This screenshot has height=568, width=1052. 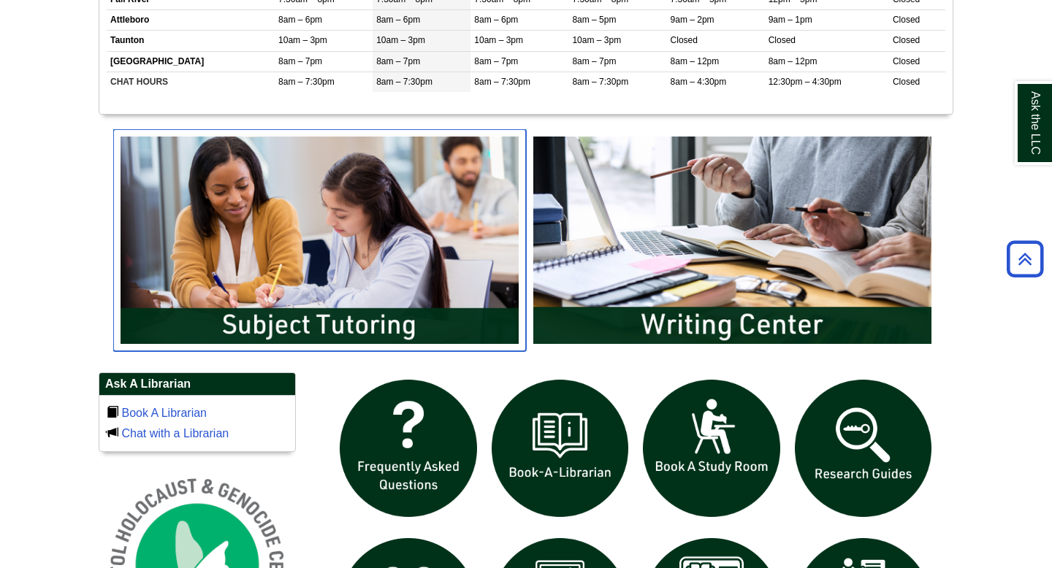 What do you see at coordinates (560, 449) in the screenshot?
I see `img: Book a Librarian icon links to book a librarian web page` at bounding box center [560, 449].